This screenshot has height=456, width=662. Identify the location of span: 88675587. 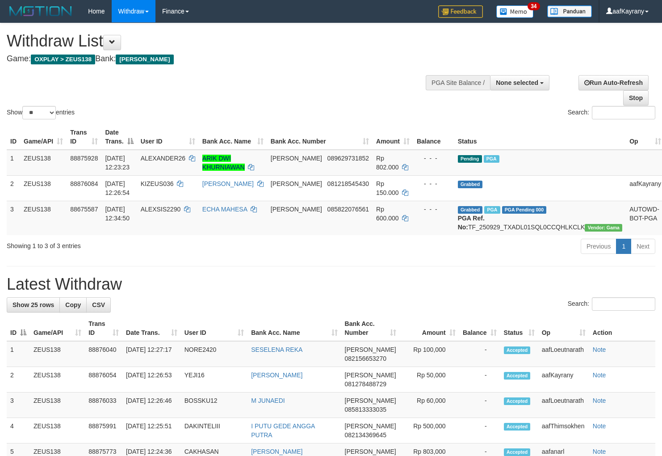
(84, 209).